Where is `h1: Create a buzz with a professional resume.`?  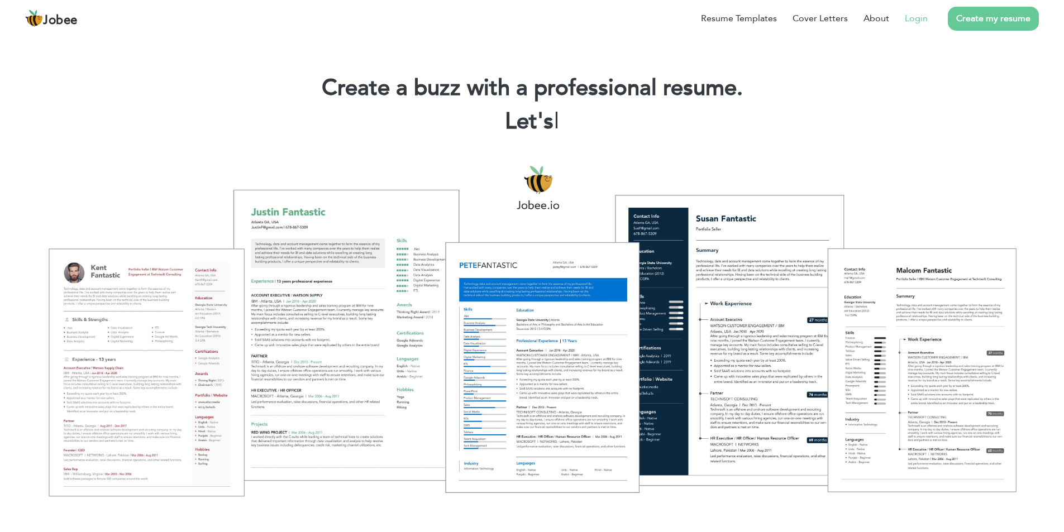
h1: Create a buzz with a professional resume. is located at coordinates (532, 88).